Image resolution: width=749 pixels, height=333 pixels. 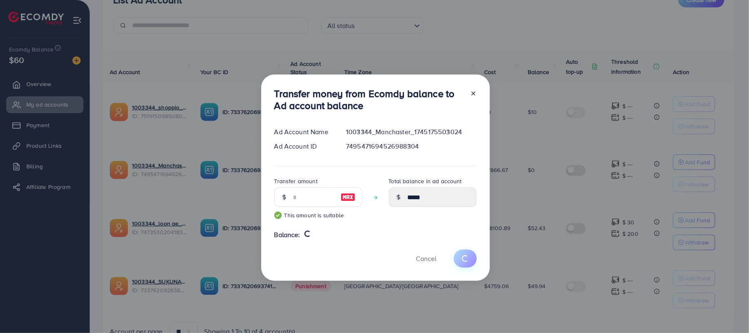 I want to click on div: 7495471694526988304, so click(x=411, y=146).